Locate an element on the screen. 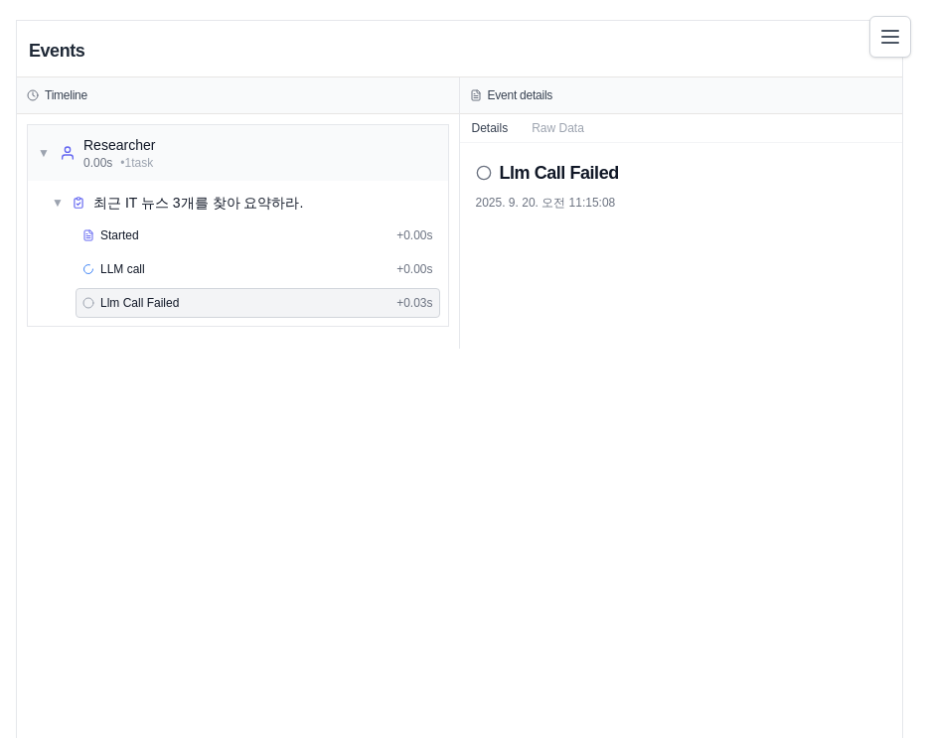 This screenshot has width=927, height=738. h2: Events is located at coordinates (57, 51).